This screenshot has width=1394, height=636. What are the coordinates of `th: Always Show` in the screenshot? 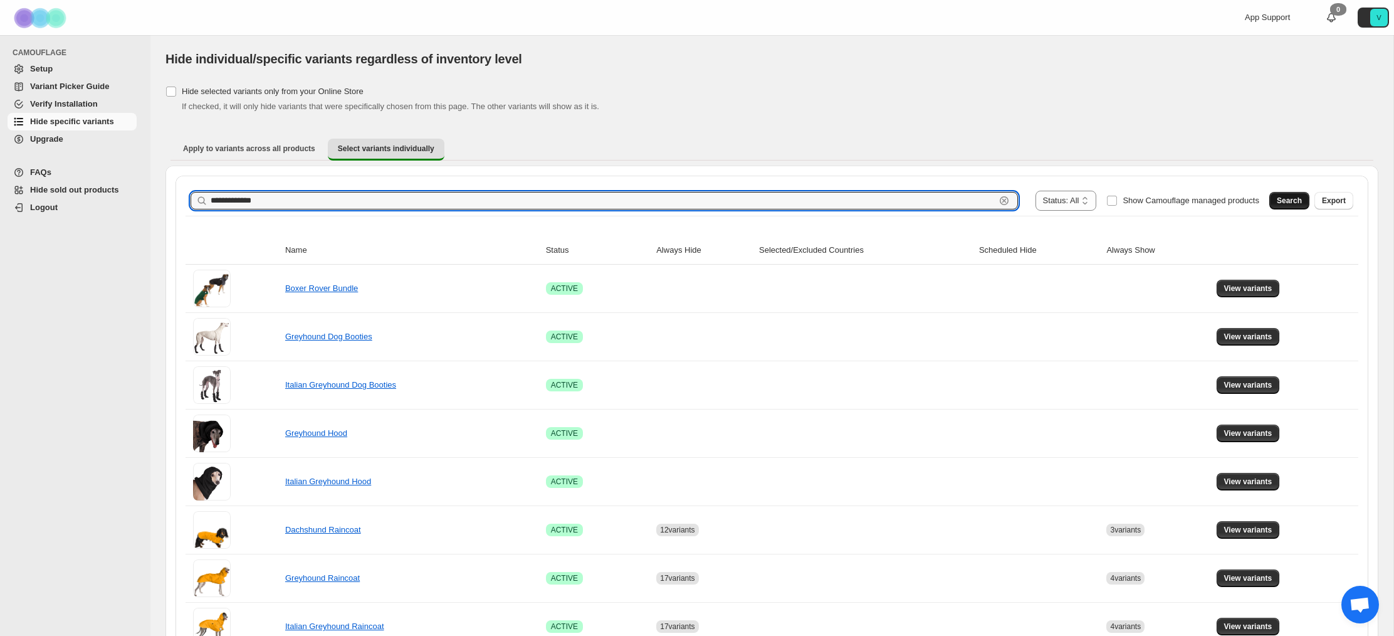 It's located at (1157, 250).